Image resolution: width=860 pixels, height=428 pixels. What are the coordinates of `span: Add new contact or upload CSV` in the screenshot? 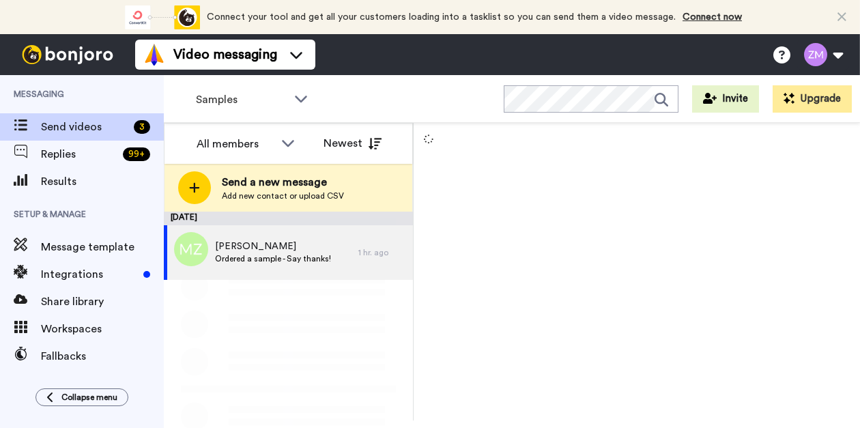 It's located at (283, 196).